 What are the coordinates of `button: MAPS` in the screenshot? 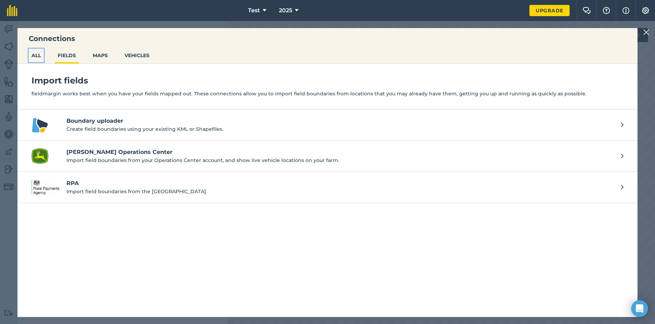 It's located at (100, 55).